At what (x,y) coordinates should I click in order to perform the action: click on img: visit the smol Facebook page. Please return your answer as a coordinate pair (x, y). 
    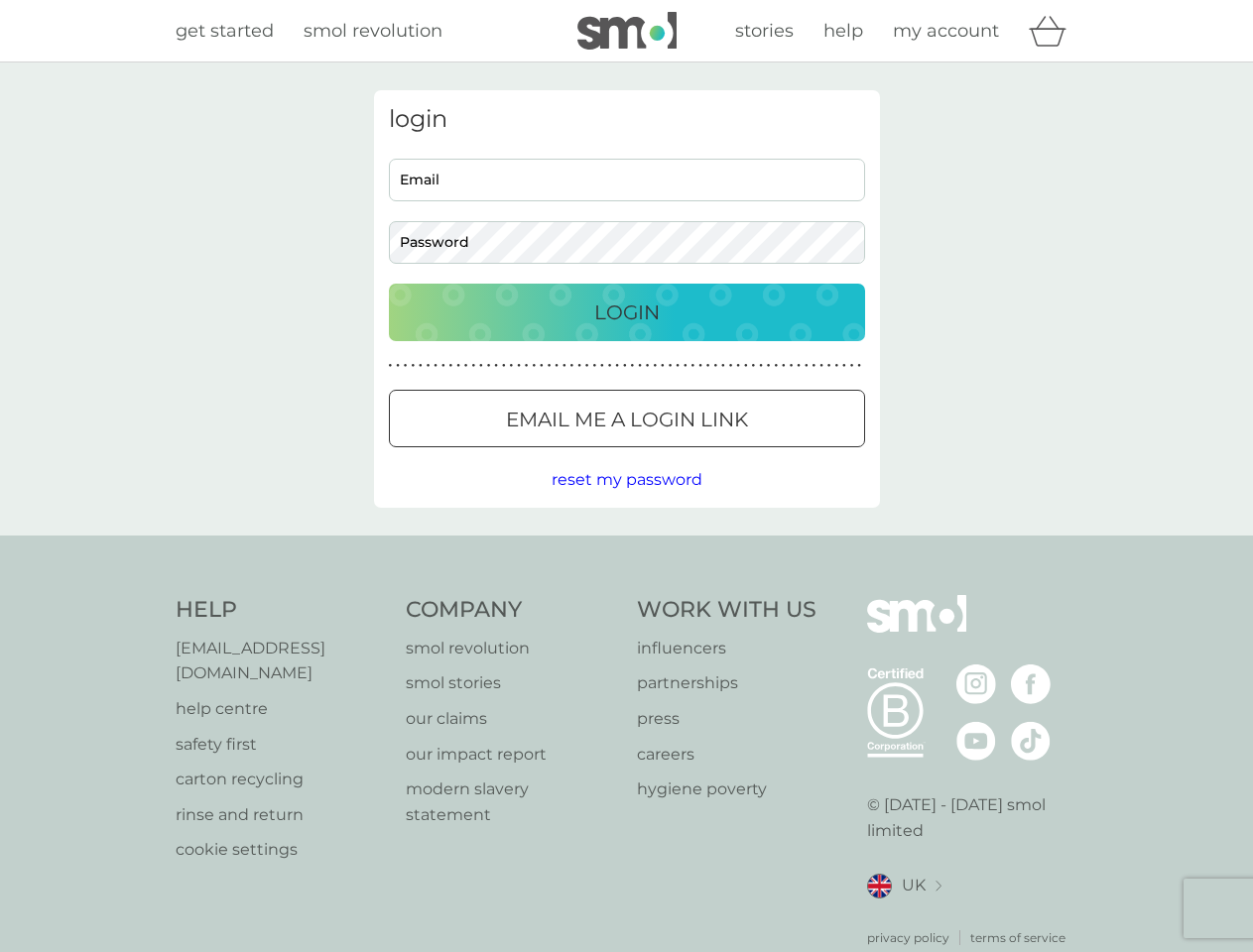
    Looking at the image, I should click on (1031, 684).